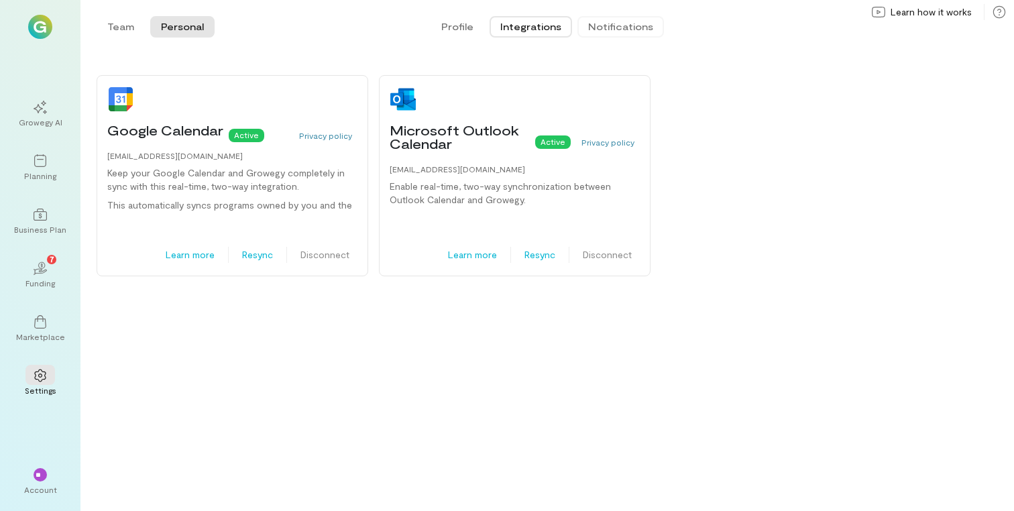 The image size is (1014, 511). What do you see at coordinates (403, 99) in the screenshot?
I see `img: Outlook` at bounding box center [403, 99].